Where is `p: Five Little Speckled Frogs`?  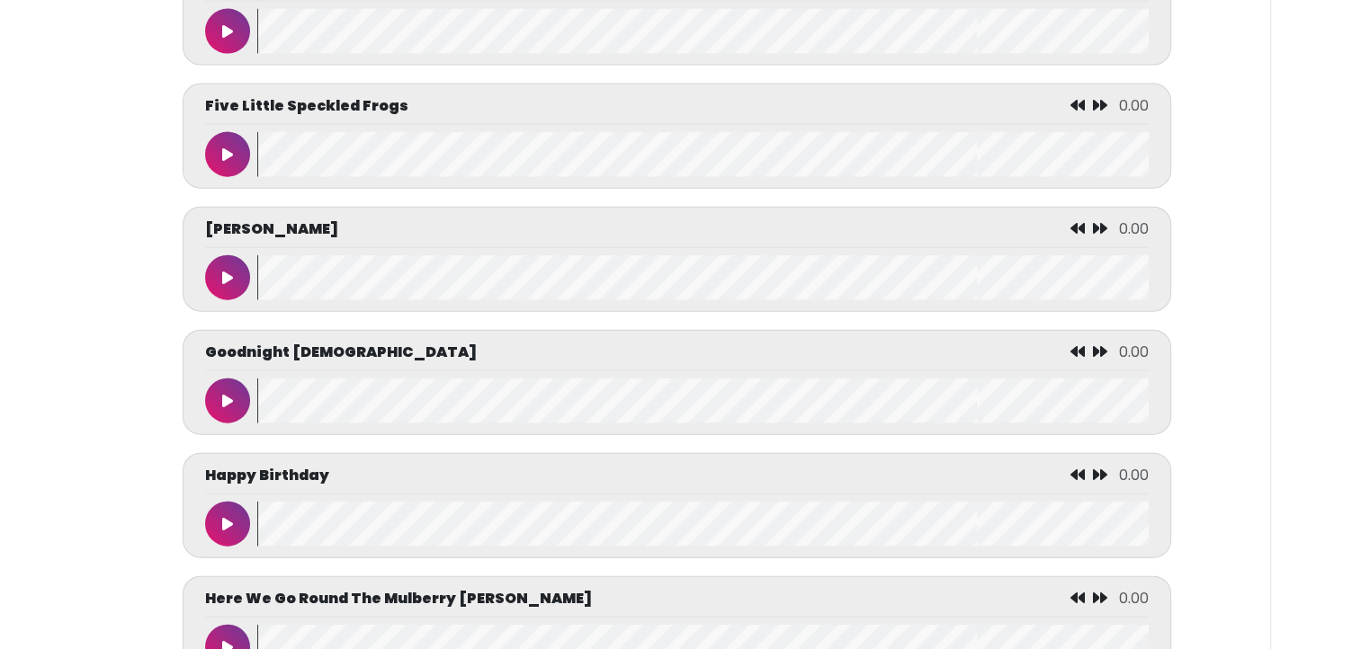
p: Five Little Speckled Frogs is located at coordinates (307, 106).